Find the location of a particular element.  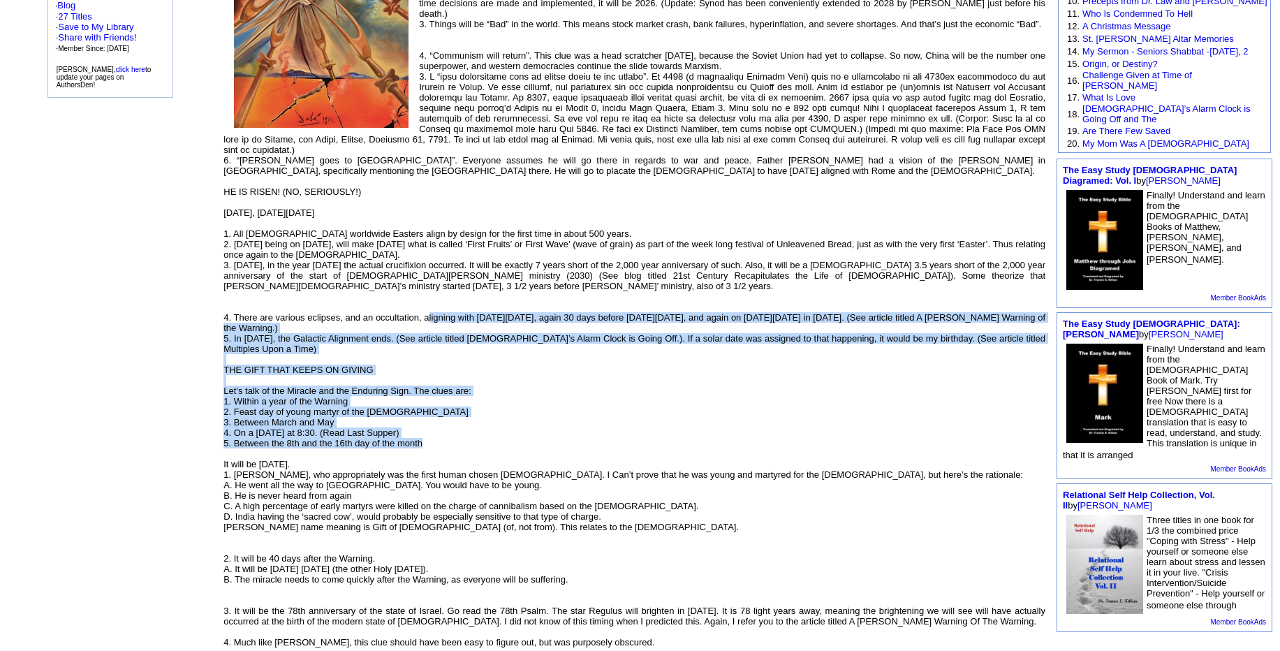

img: 69753.jpg is located at coordinates (1104, 564).